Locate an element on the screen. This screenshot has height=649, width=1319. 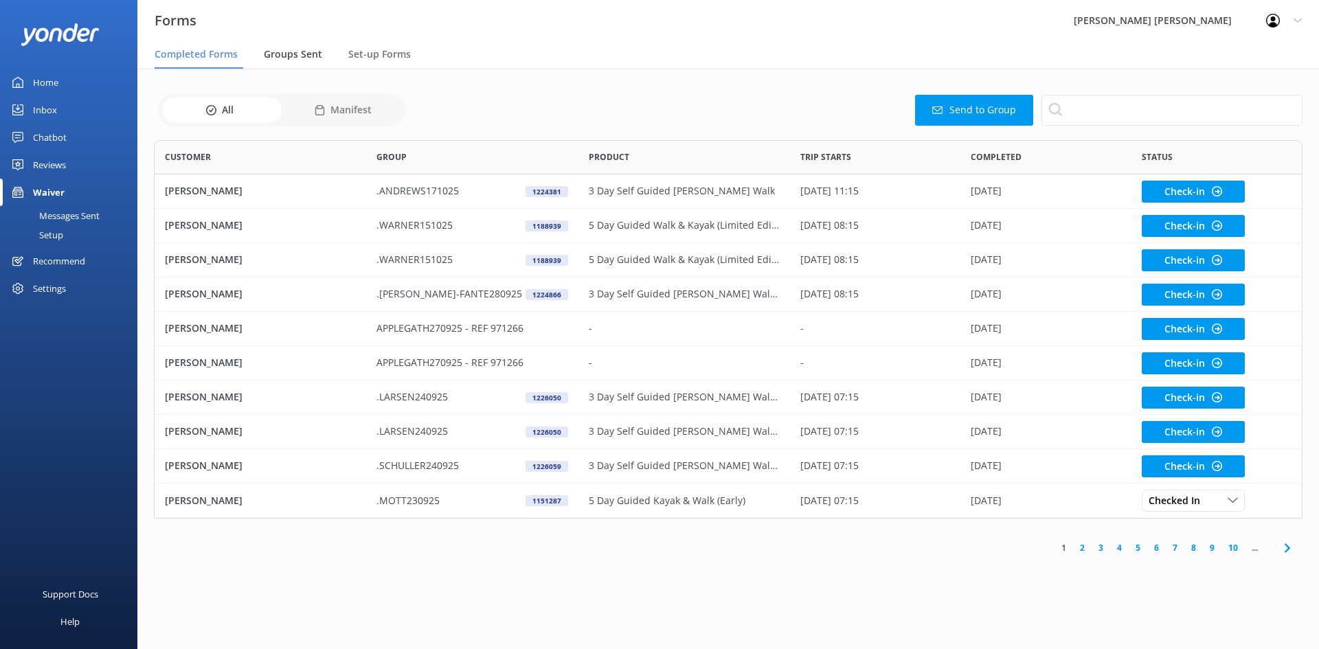
p: .SCHULLER240925 is located at coordinates (418, 466).